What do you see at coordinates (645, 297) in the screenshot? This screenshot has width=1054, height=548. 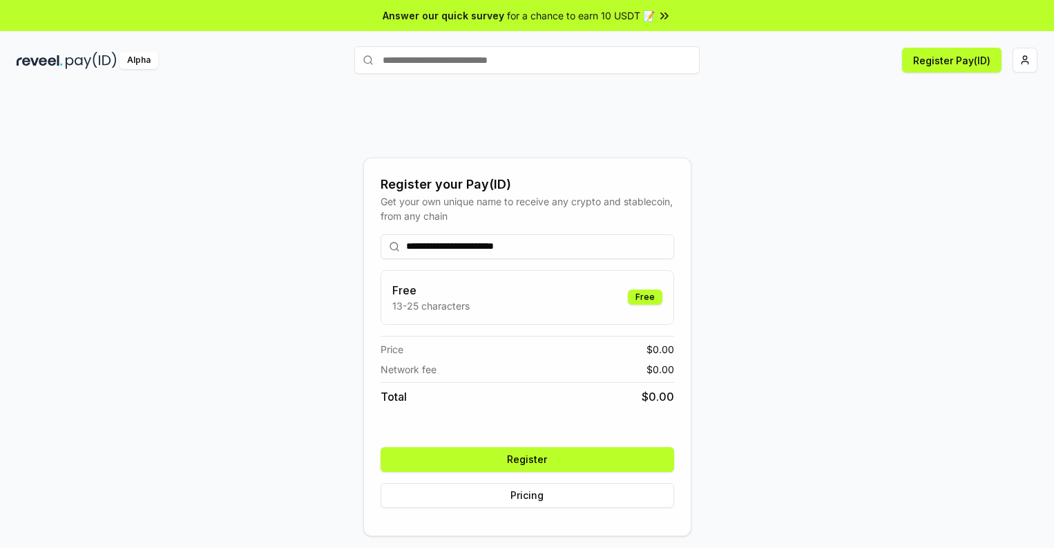 I see `div: Free` at bounding box center [645, 297].